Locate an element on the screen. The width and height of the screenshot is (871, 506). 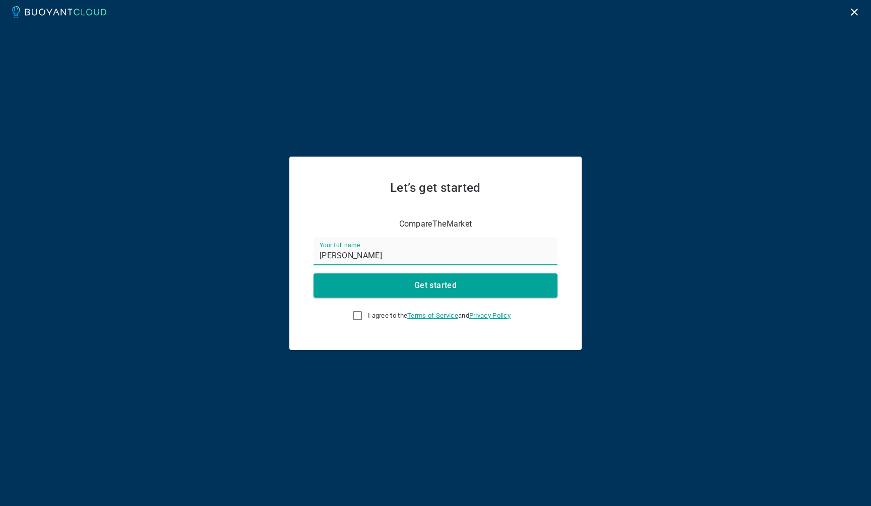
label: Your full name is located at coordinates (340, 245).